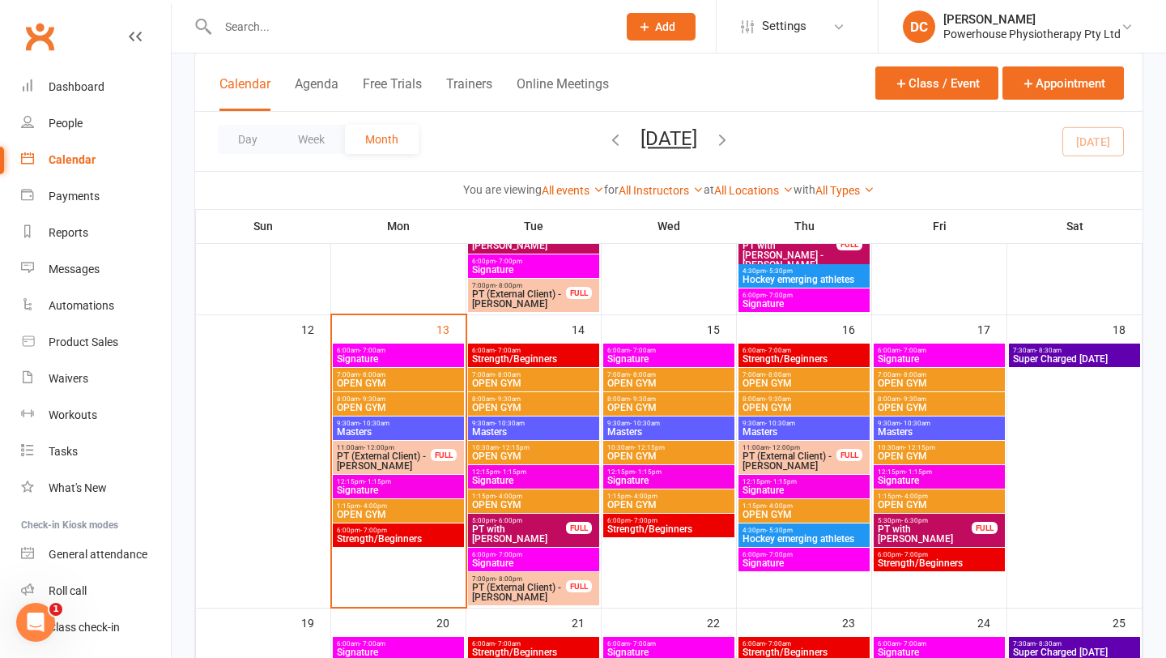 The height and width of the screenshot is (658, 1166). Describe the element at coordinates (96, 627) in the screenshot. I see `a: Class kiosk mode` at that location.